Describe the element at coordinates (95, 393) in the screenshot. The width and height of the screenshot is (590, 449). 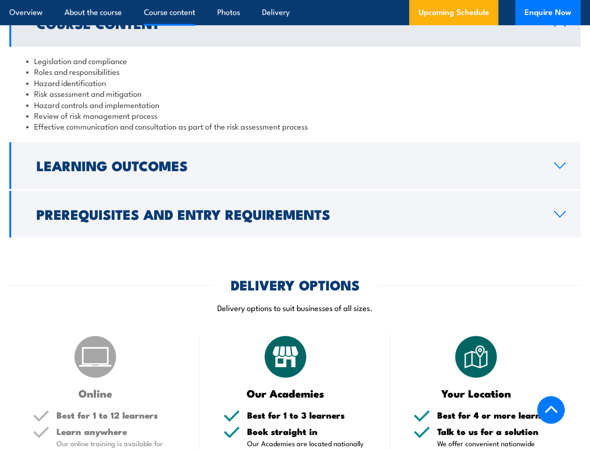
I see `h3: Online` at that location.